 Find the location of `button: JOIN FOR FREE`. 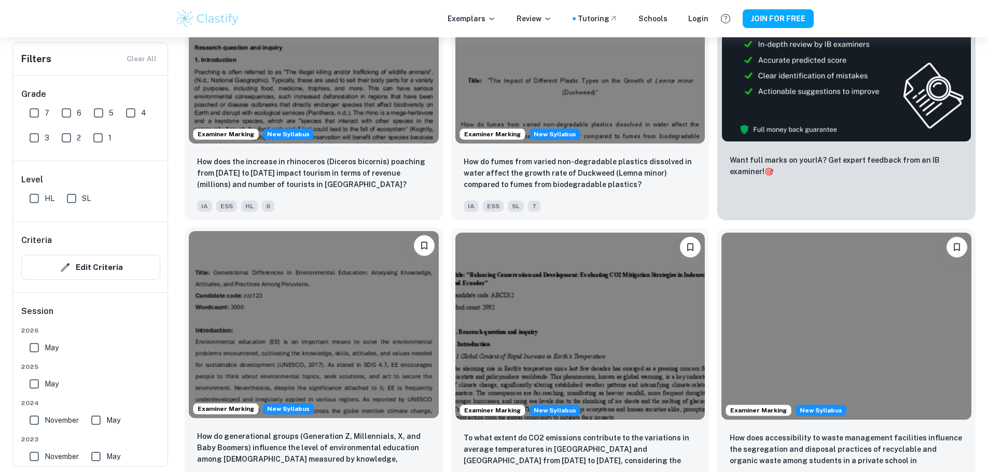

button: JOIN FOR FREE is located at coordinates (778, 19).